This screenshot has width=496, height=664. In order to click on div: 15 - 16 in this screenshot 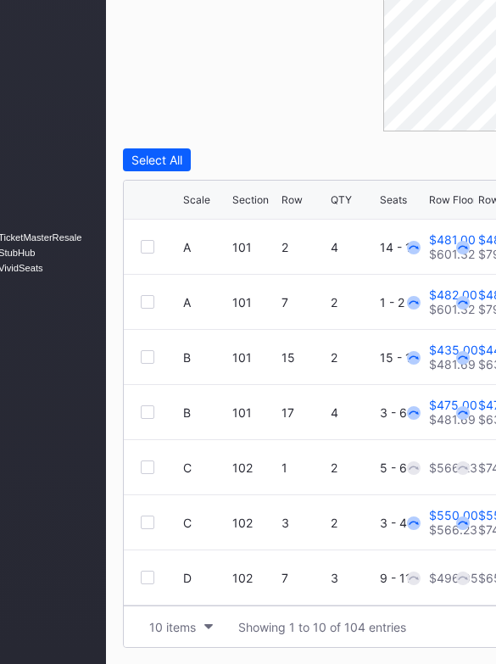, I will do `click(402, 357)`.